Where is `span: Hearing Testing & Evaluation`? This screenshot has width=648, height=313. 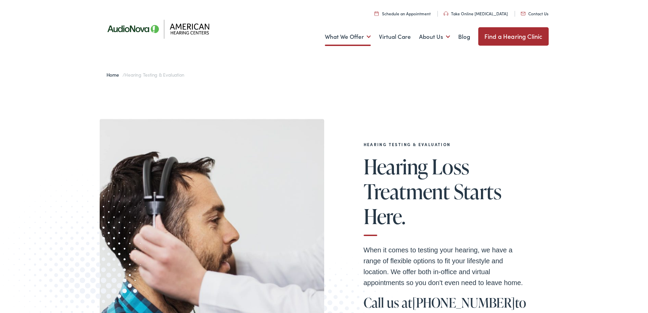 span: Hearing Testing & Evaluation is located at coordinates (154, 74).